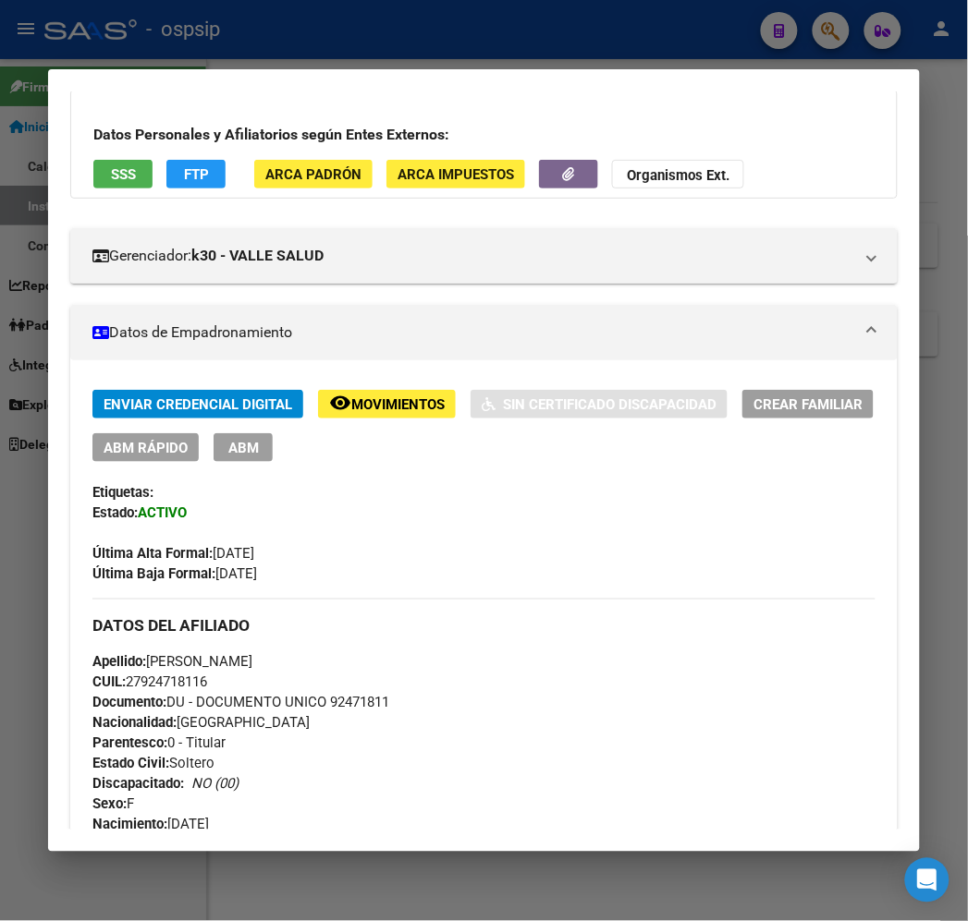  Describe the element at coordinates (313, 174) in the screenshot. I see `button: ARCA Padrón` at that location.